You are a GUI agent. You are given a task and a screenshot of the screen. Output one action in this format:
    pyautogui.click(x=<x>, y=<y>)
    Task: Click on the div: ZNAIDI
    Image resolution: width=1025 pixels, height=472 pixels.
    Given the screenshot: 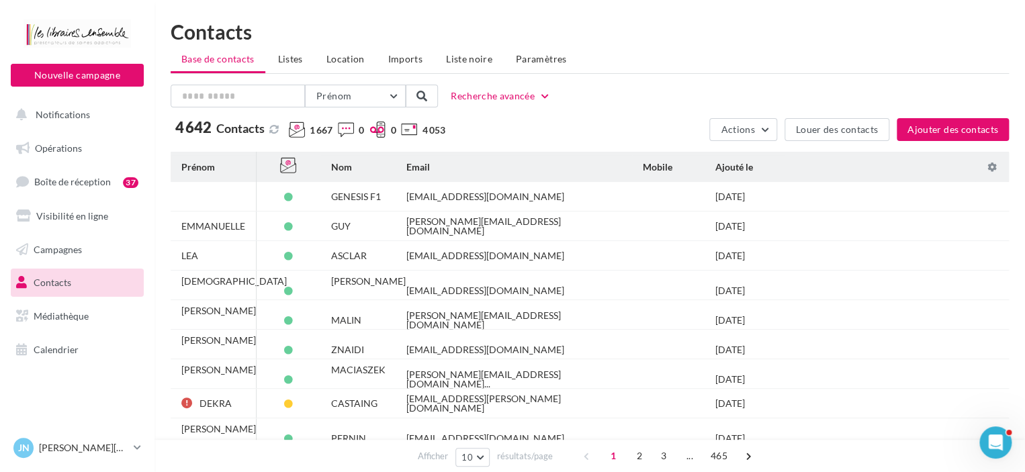 What is the action you would take?
    pyautogui.click(x=347, y=350)
    